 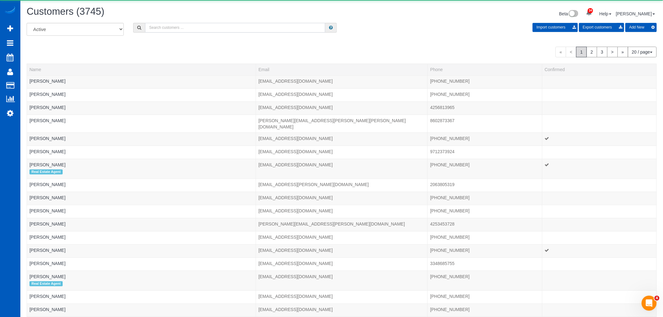 What do you see at coordinates (599, 69) in the screenshot?
I see `th: Confirmed` at bounding box center [599, 69].